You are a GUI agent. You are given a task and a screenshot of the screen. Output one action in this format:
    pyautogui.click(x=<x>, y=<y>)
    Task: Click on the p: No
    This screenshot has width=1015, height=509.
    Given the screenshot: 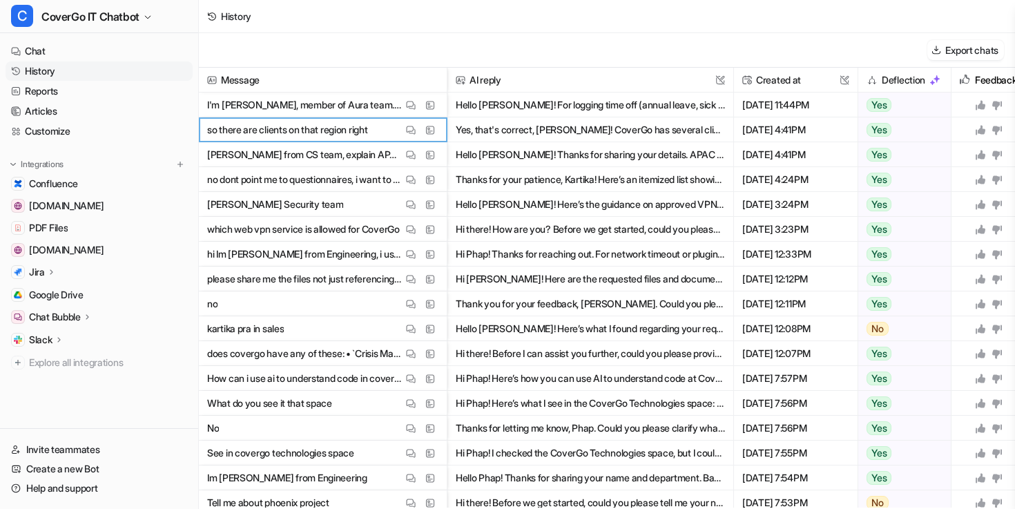 What is the action you would take?
    pyautogui.click(x=213, y=428)
    